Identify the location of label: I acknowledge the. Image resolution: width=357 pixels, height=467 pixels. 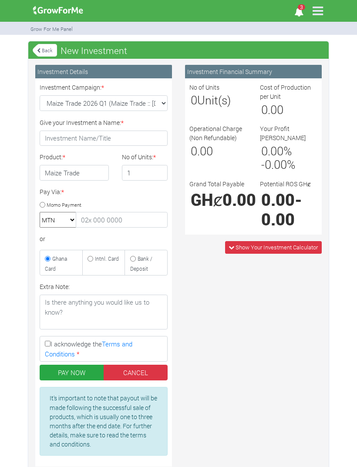
(104, 349).